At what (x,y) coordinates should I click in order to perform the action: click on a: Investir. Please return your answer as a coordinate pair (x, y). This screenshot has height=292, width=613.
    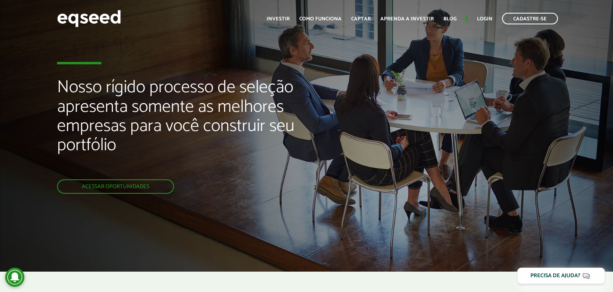
    Looking at the image, I should click on (278, 19).